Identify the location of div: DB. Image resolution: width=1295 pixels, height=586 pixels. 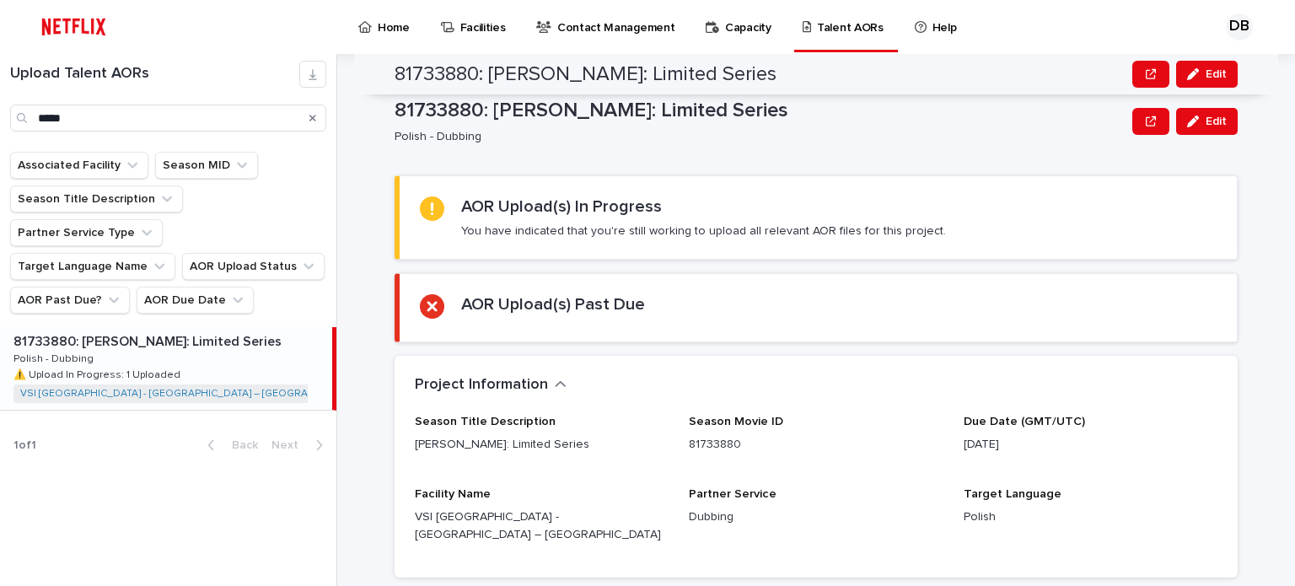
(1239, 27).